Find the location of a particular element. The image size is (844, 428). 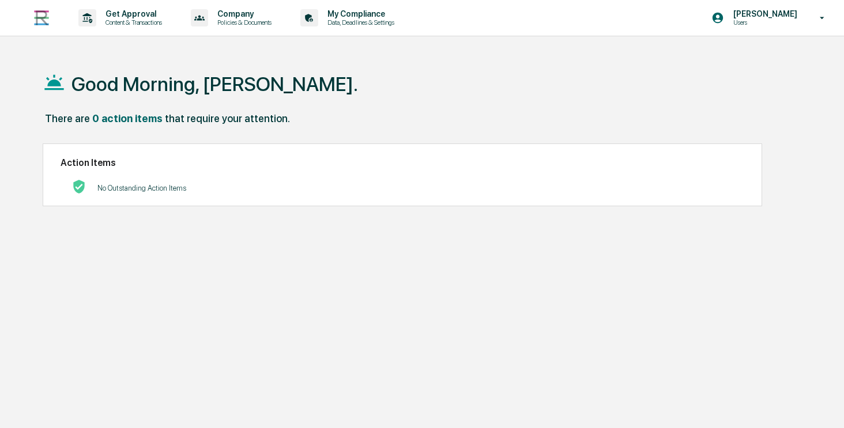

img: No Actions logo is located at coordinates (79, 187).